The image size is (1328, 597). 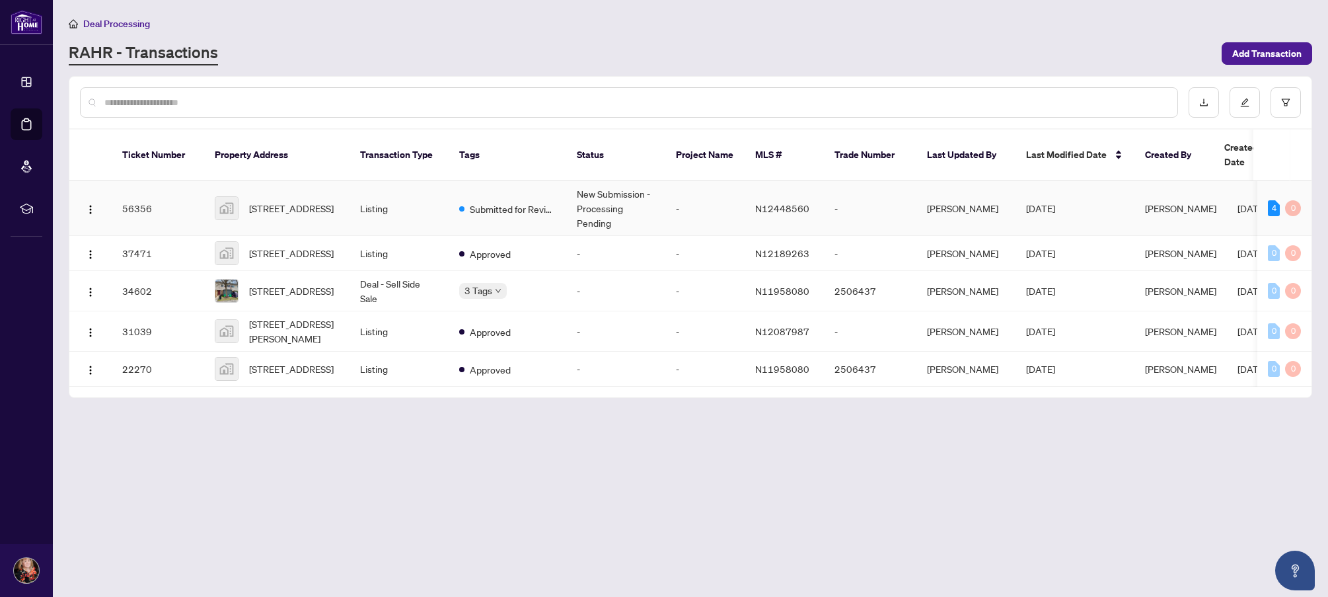 What do you see at coordinates (158, 331) in the screenshot?
I see `td: 31039` at bounding box center [158, 331].